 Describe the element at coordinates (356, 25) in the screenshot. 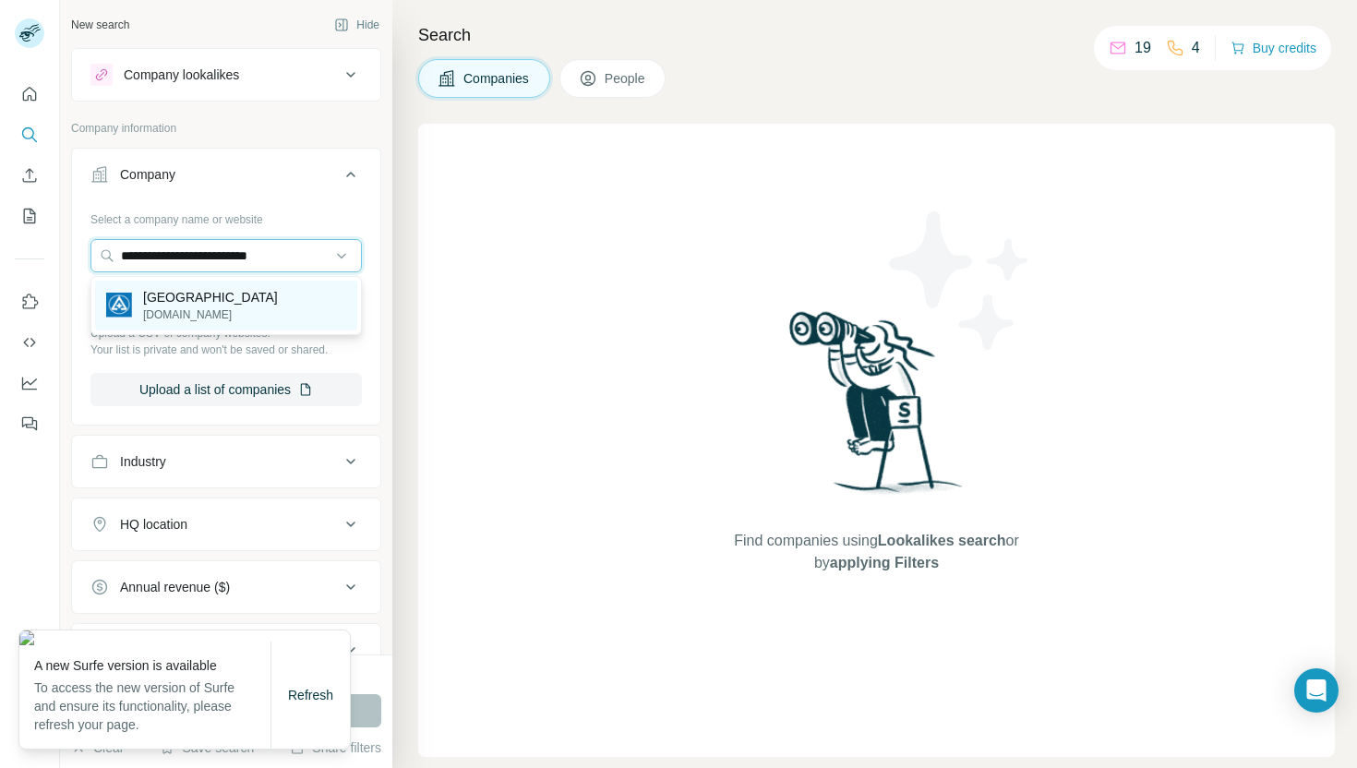

I see `button: Hide` at that location.